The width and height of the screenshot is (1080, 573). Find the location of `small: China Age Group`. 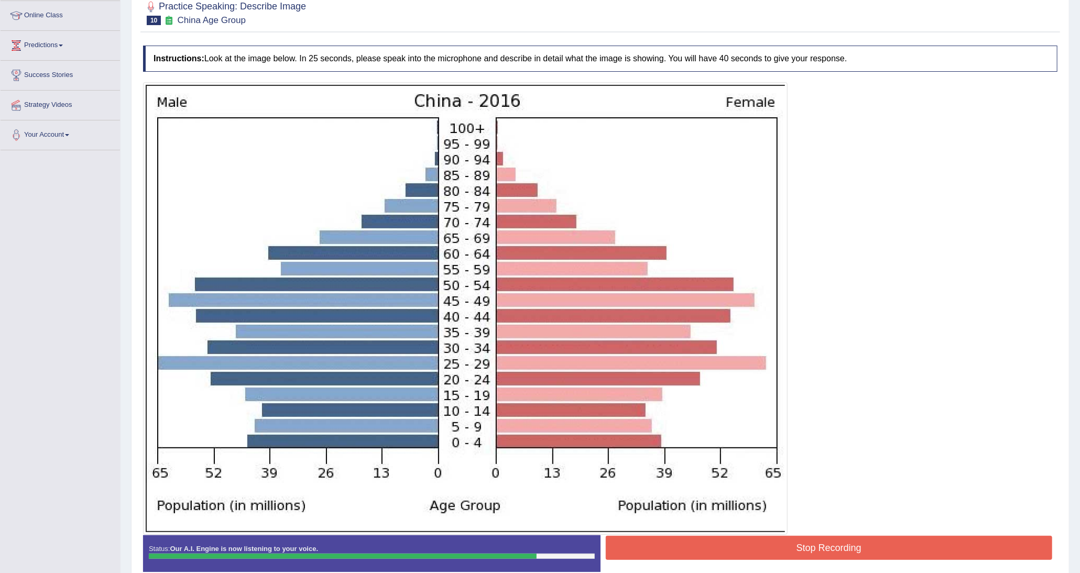

small: China Age Group is located at coordinates (212, 20).